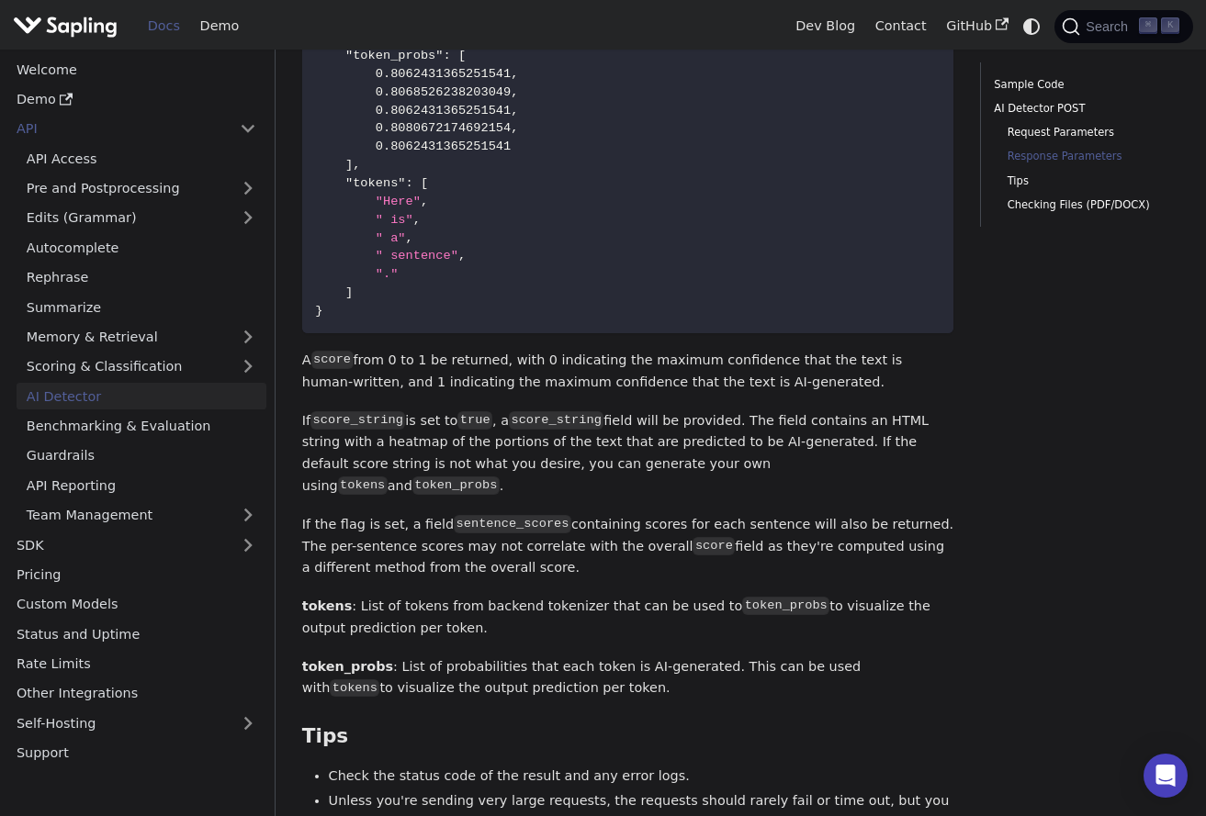 The image size is (1206, 816). Describe the element at coordinates (417, 255) in the screenshot. I see `span: " sentence"` at that location.